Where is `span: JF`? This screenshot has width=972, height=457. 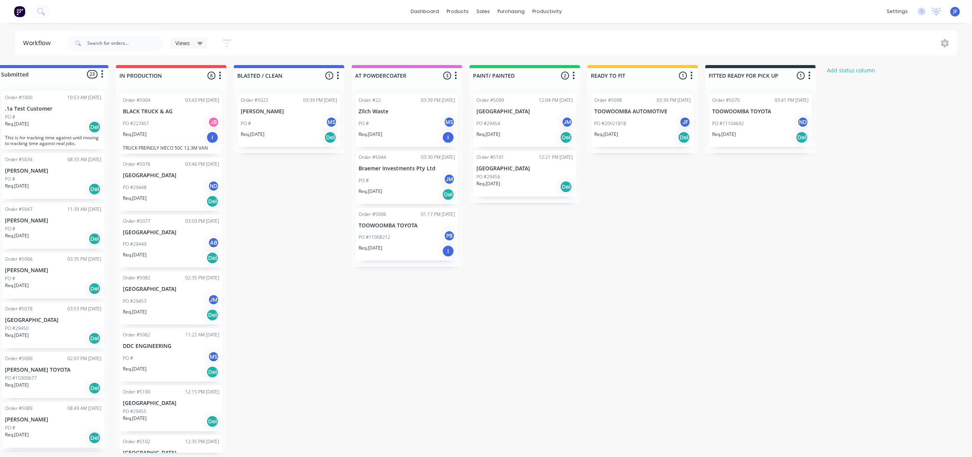 span: JF is located at coordinates (955, 11).